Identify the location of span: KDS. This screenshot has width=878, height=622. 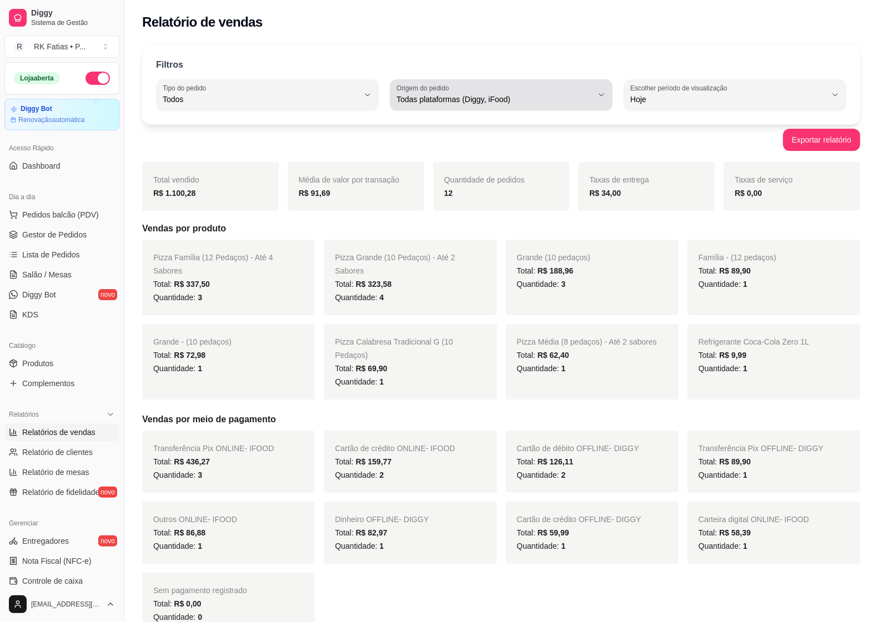
(30, 315).